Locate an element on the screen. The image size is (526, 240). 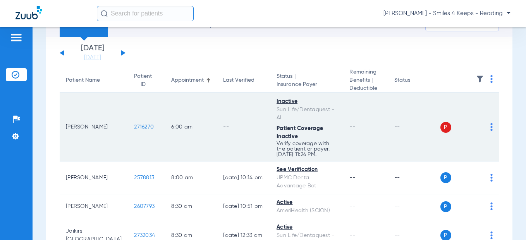
span: Patient Coverage Inactive is located at coordinates (300, 132).